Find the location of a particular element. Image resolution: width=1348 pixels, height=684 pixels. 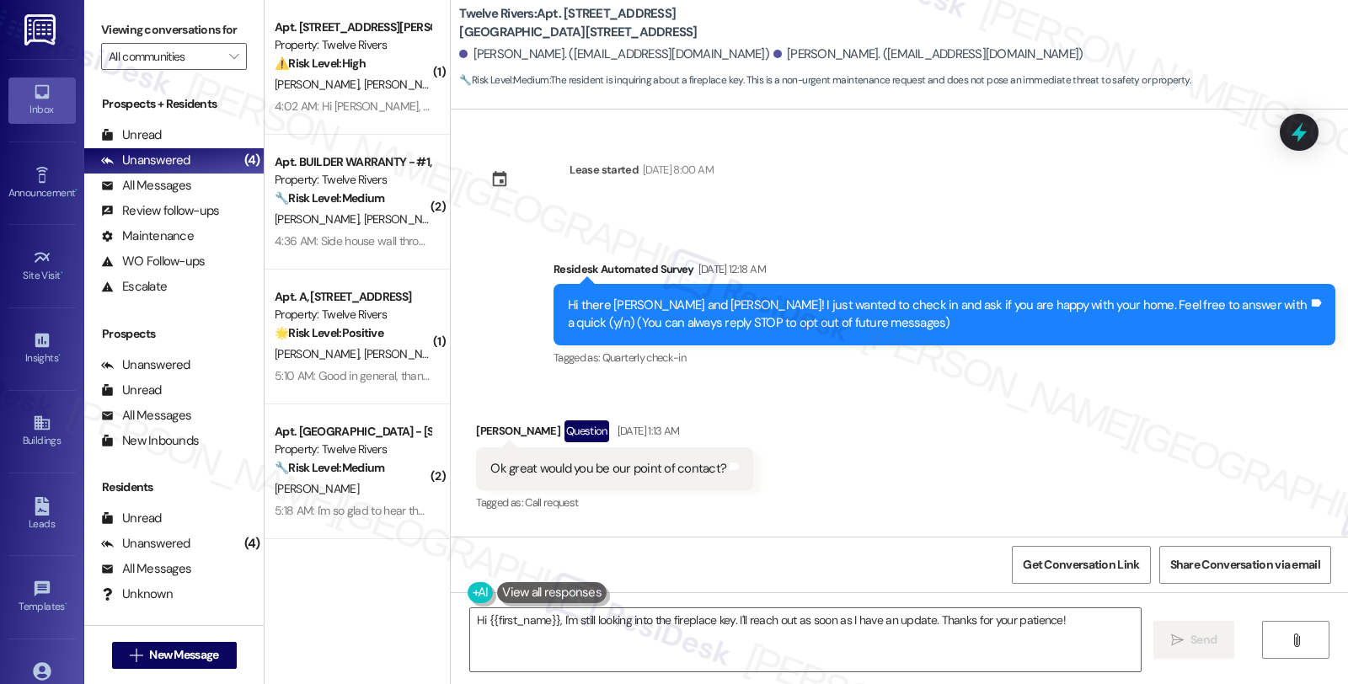

strong: ⚠️ Risk Level: High is located at coordinates (320, 63).